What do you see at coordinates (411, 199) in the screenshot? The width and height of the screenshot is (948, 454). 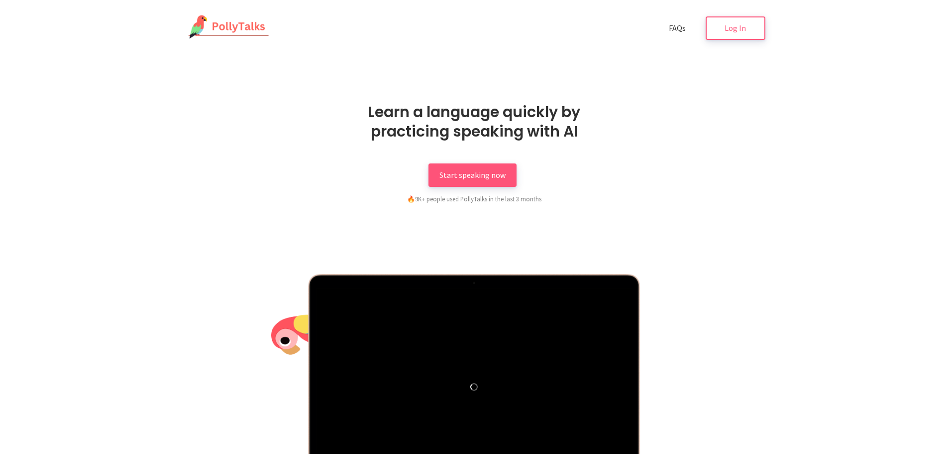 I see `span: fire` at bounding box center [411, 199].